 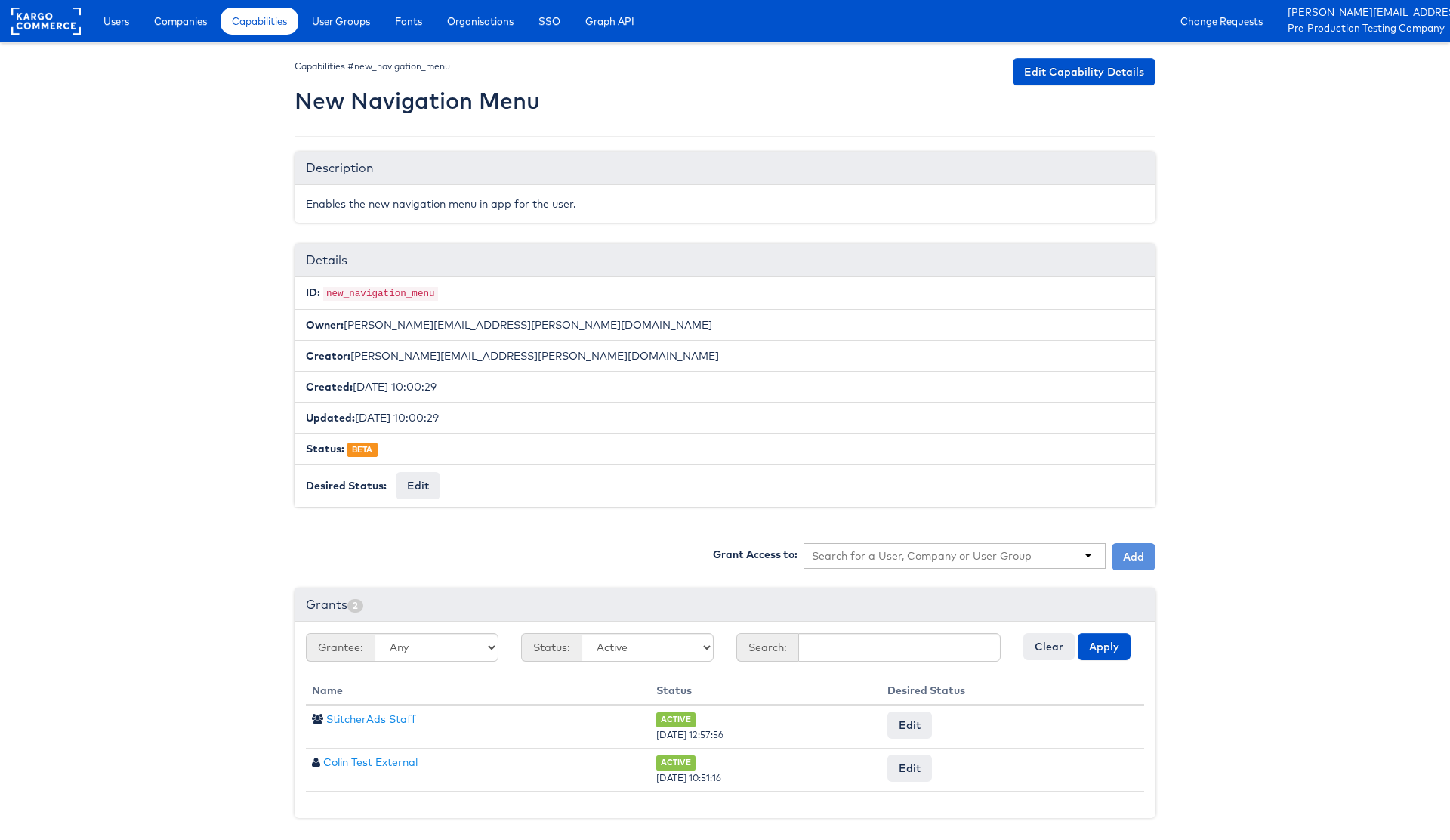 I want to click on a: StitcherAds Staff, so click(x=371, y=719).